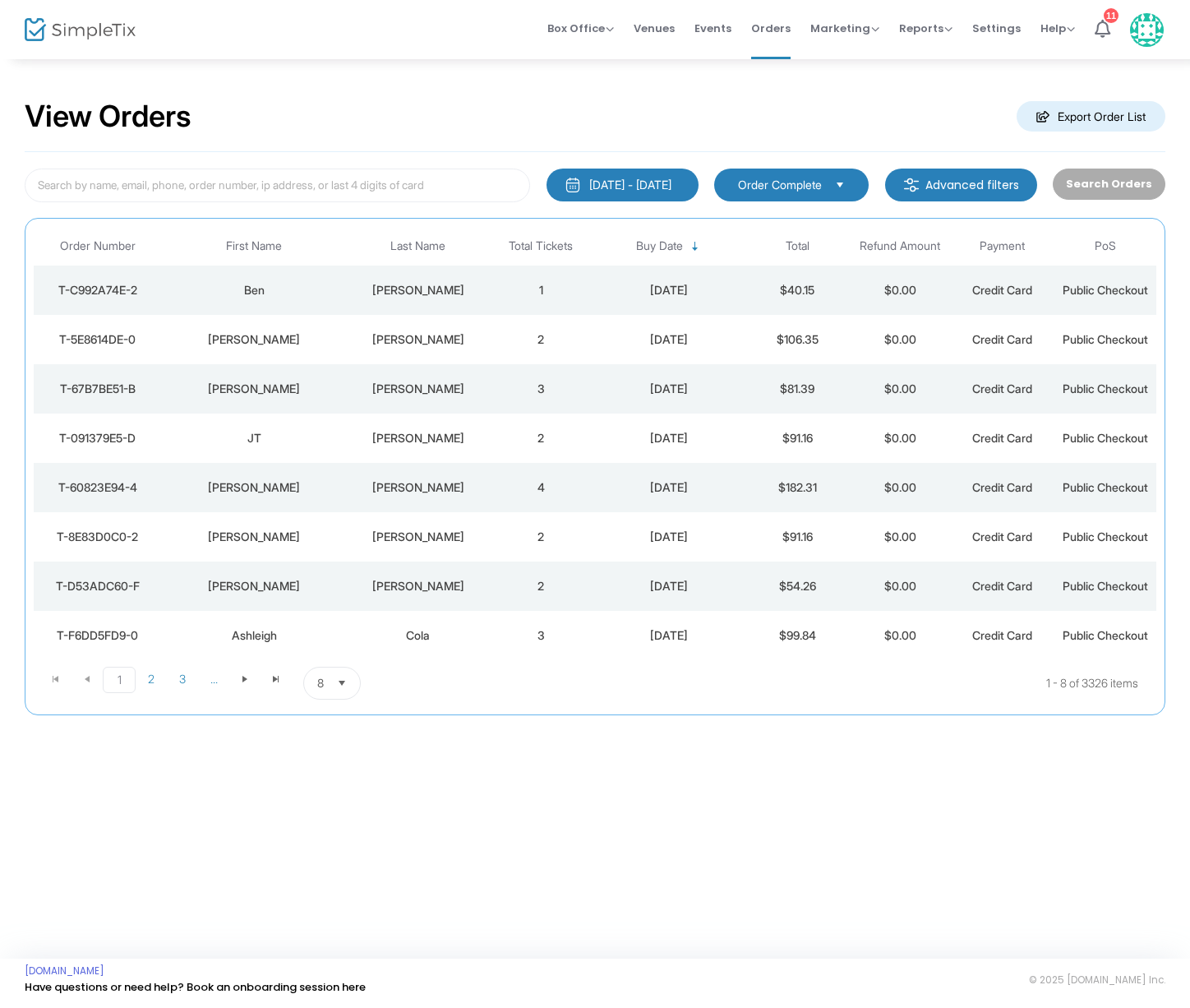 The height and width of the screenshot is (1008, 1190). I want to click on div: Anderson, so click(418, 389).